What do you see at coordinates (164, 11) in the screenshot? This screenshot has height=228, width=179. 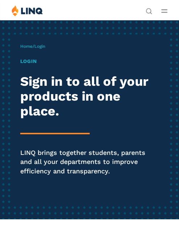 I see `button: Open Main Menu` at bounding box center [164, 11].